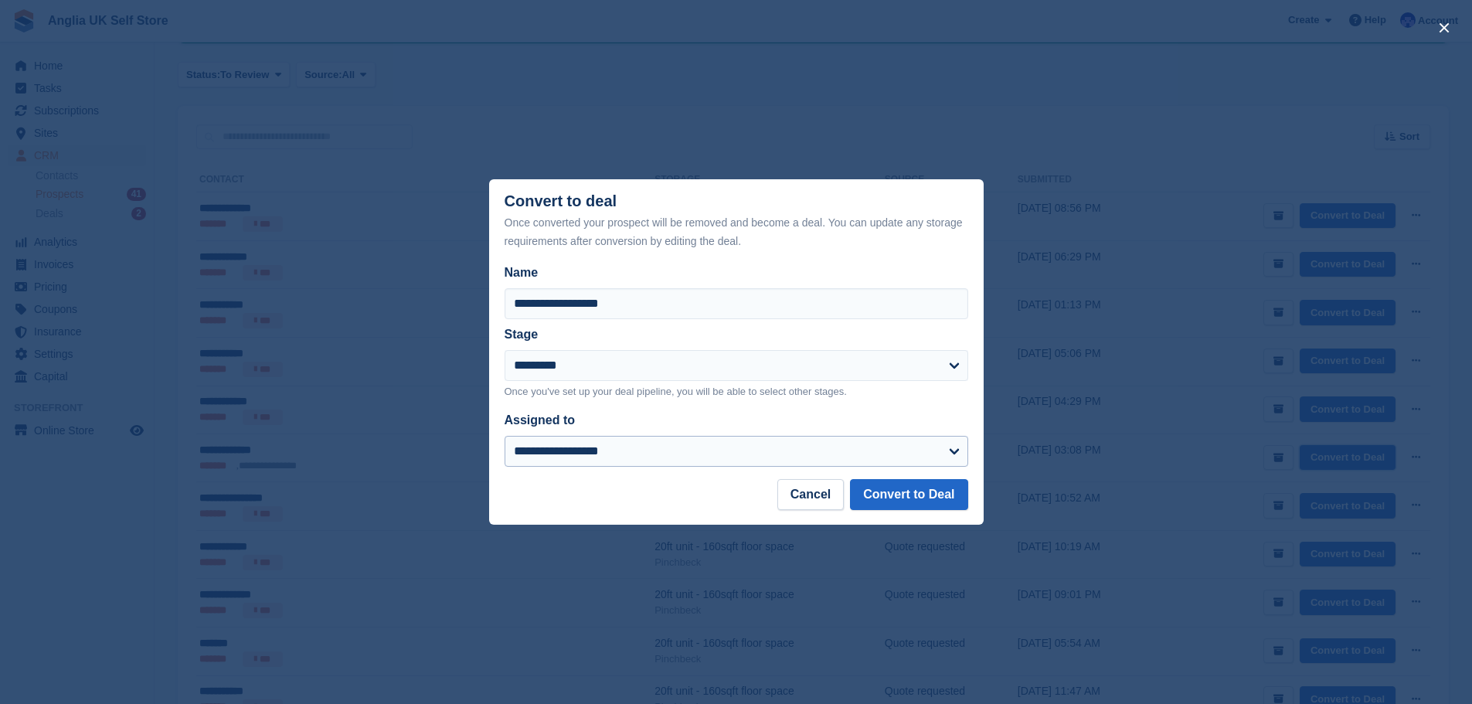 The width and height of the screenshot is (1472, 704). What do you see at coordinates (736, 232) in the screenshot?
I see `div: Once converted your prospect will be removed and become a deal. You can update any storage requir...` at bounding box center [736, 232].